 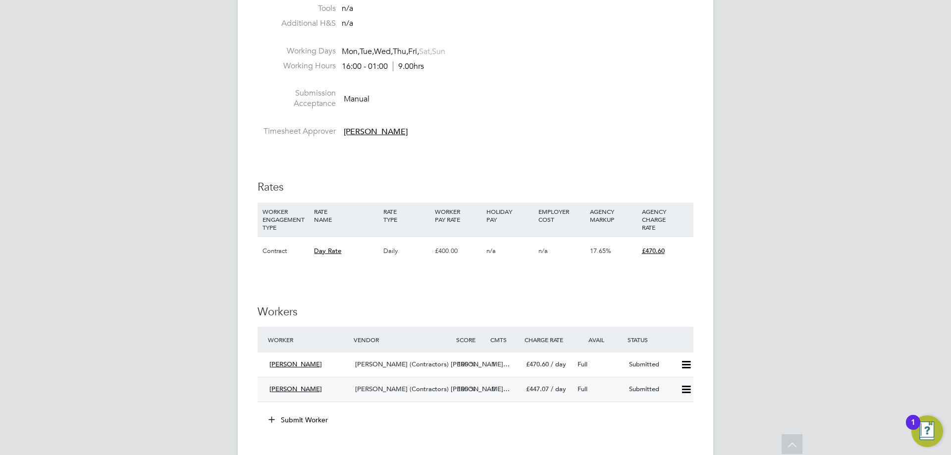 I want to click on span: Tue,, so click(x=366, y=51).